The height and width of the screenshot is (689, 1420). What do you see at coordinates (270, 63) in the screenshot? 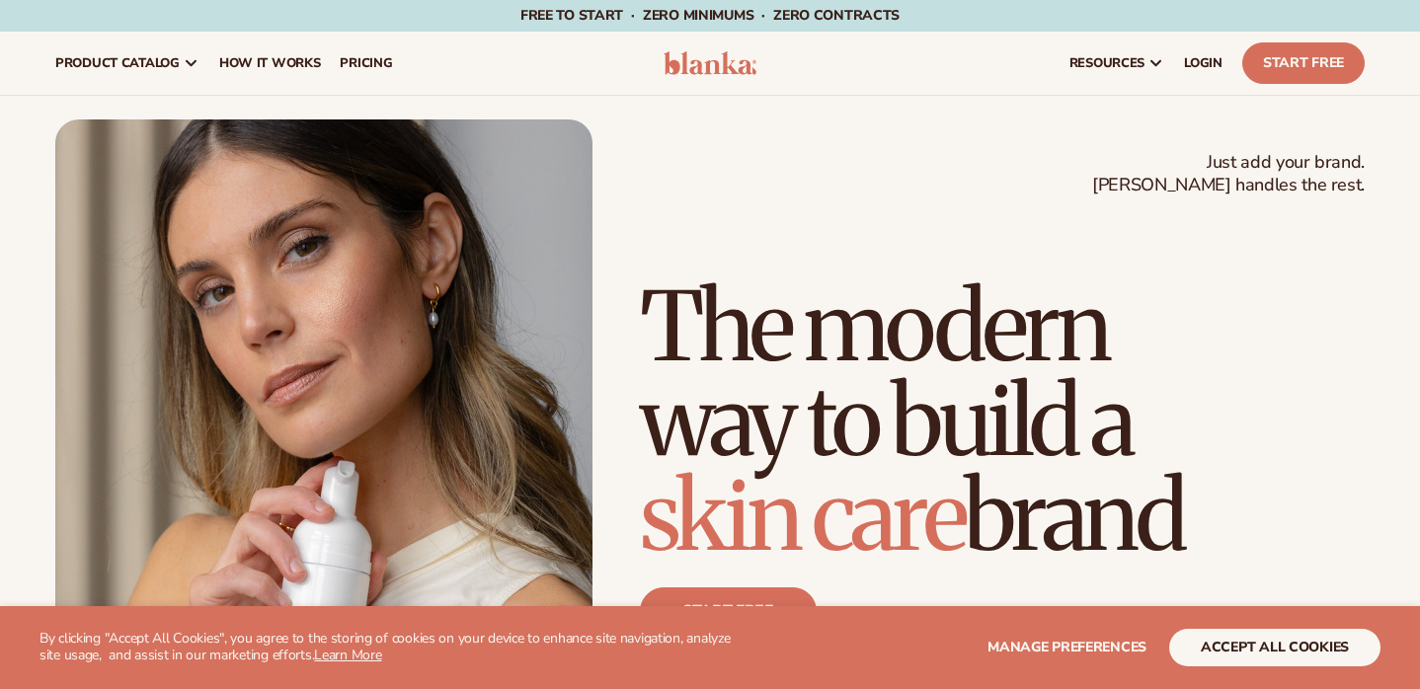
I see `span: How It Works` at bounding box center [270, 63].